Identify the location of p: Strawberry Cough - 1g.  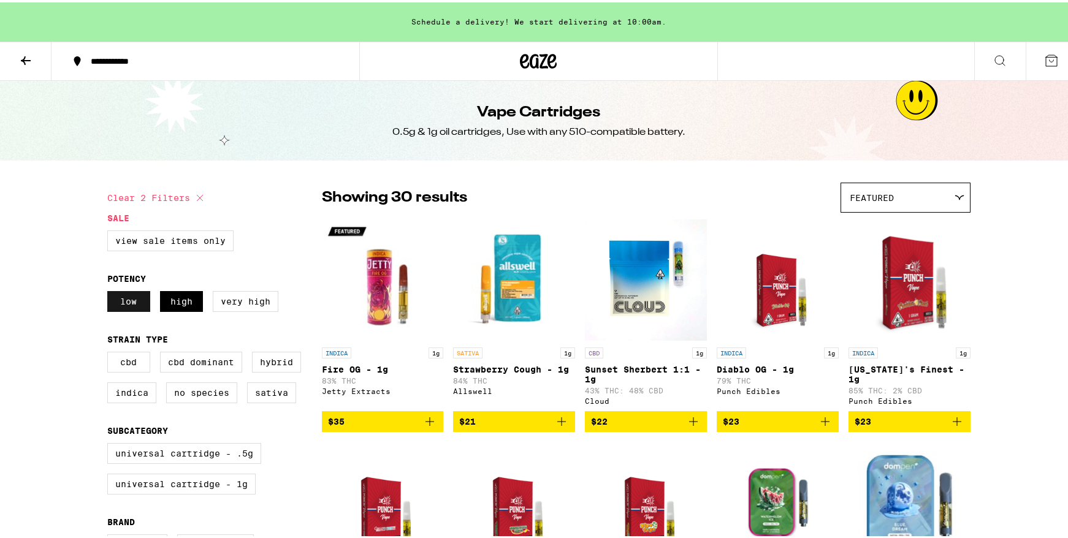
(514, 367).